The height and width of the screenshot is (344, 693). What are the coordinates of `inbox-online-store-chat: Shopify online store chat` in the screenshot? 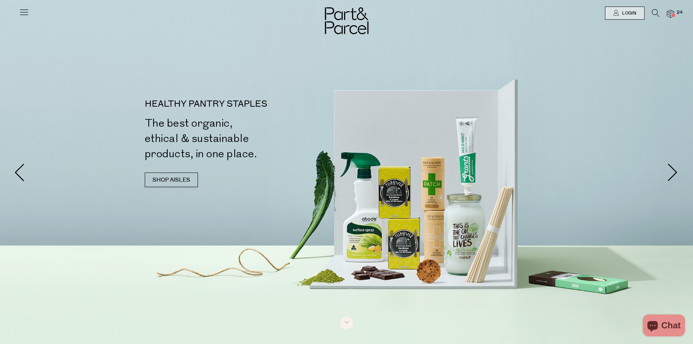 It's located at (664, 326).